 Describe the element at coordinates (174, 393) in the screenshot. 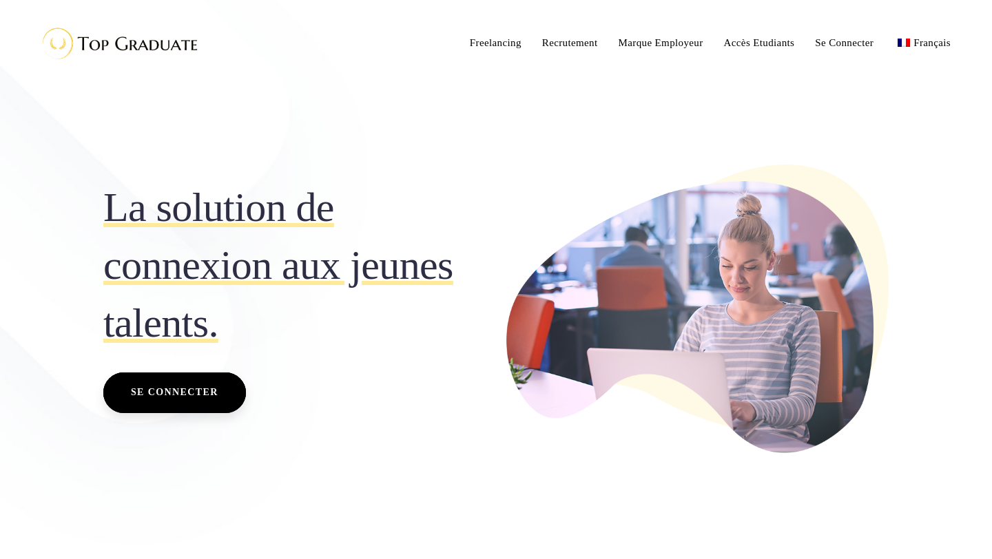

I see `span: Se connecter` at that location.